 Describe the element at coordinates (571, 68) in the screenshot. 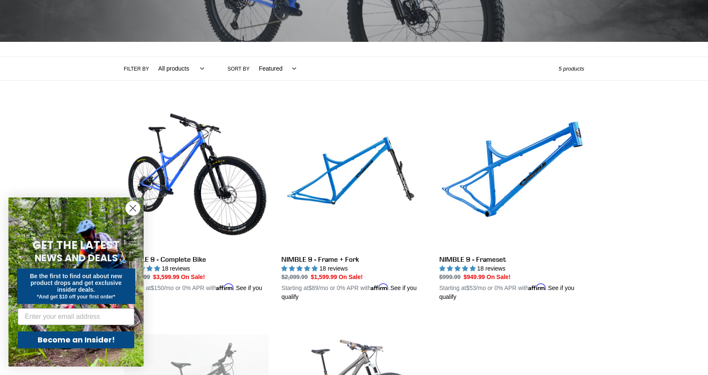

I see `span: 5 products` at that location.